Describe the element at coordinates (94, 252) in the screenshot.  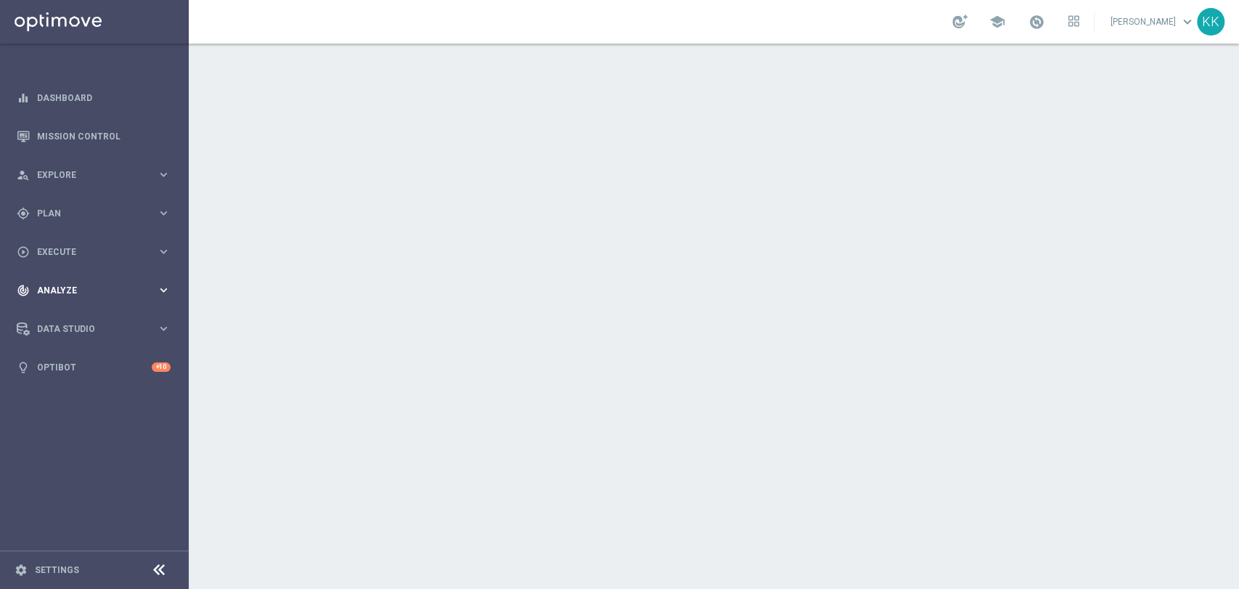
I see `div: play_circle_outline Execute keyboard_arrow_right` at that location.